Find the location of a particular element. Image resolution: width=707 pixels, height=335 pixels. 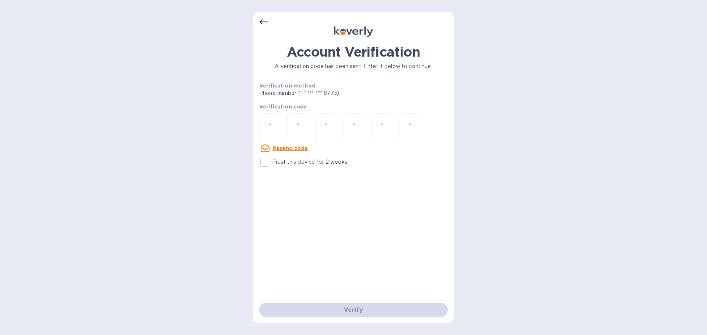

b: Verification method is located at coordinates (287, 86).